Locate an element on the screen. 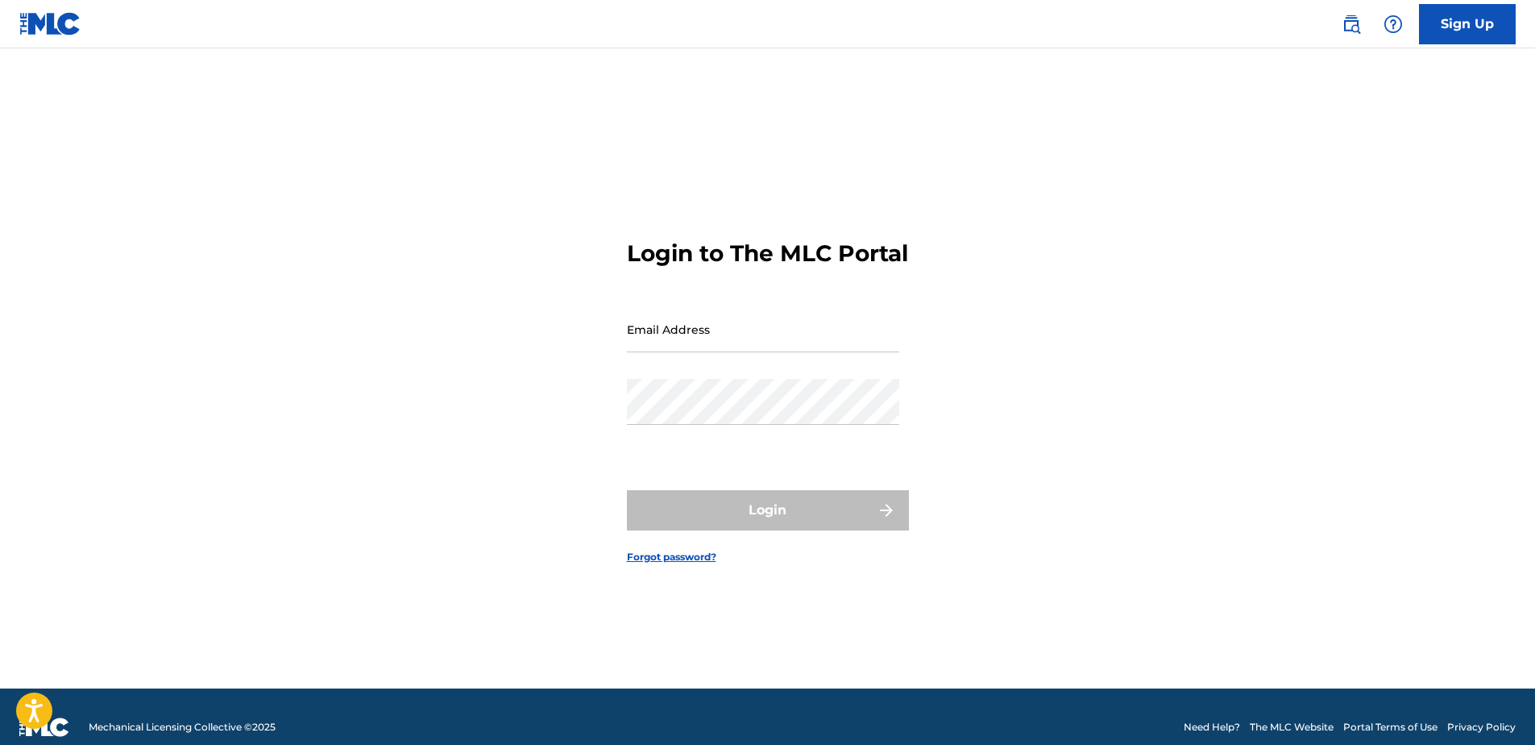 The width and height of the screenshot is (1535, 745). img: logo is located at coordinates (44, 727).